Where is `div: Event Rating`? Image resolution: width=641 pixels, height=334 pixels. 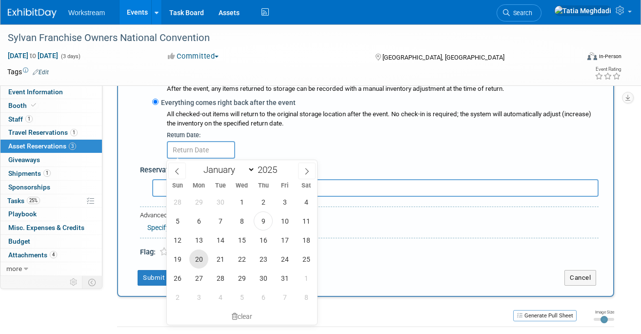
div: Event Rating is located at coordinates (608, 69).